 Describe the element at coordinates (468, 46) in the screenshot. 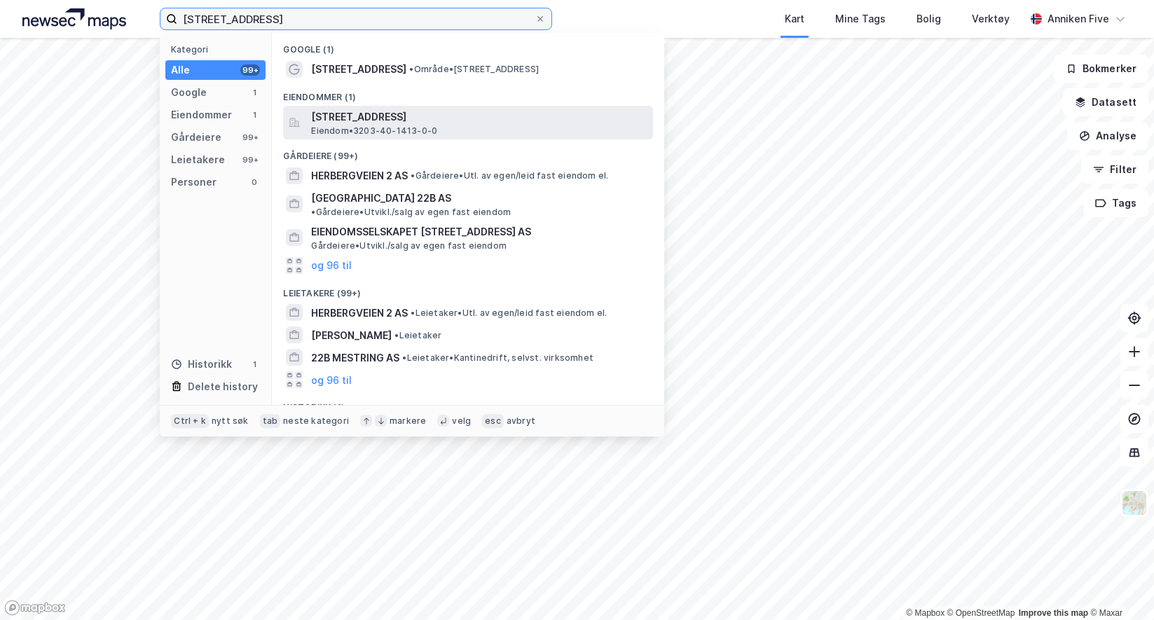

I see `div: Google (1)` at that location.